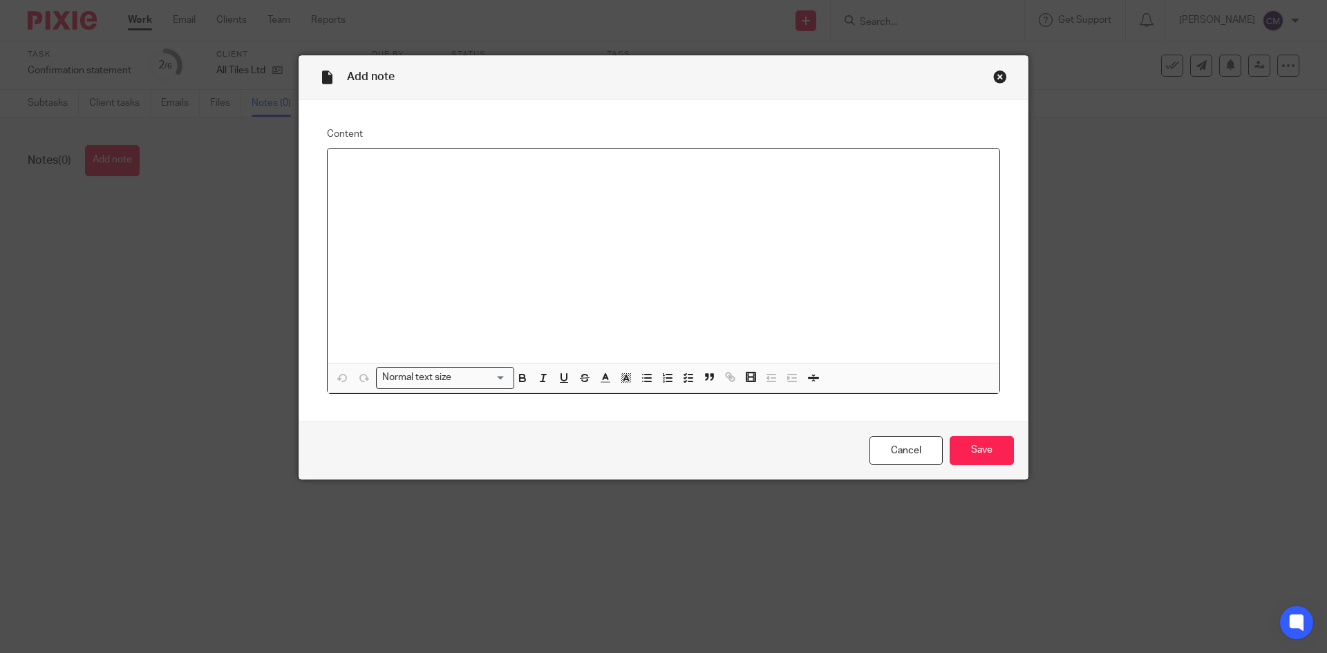  I want to click on div: Search for option, so click(445, 377).